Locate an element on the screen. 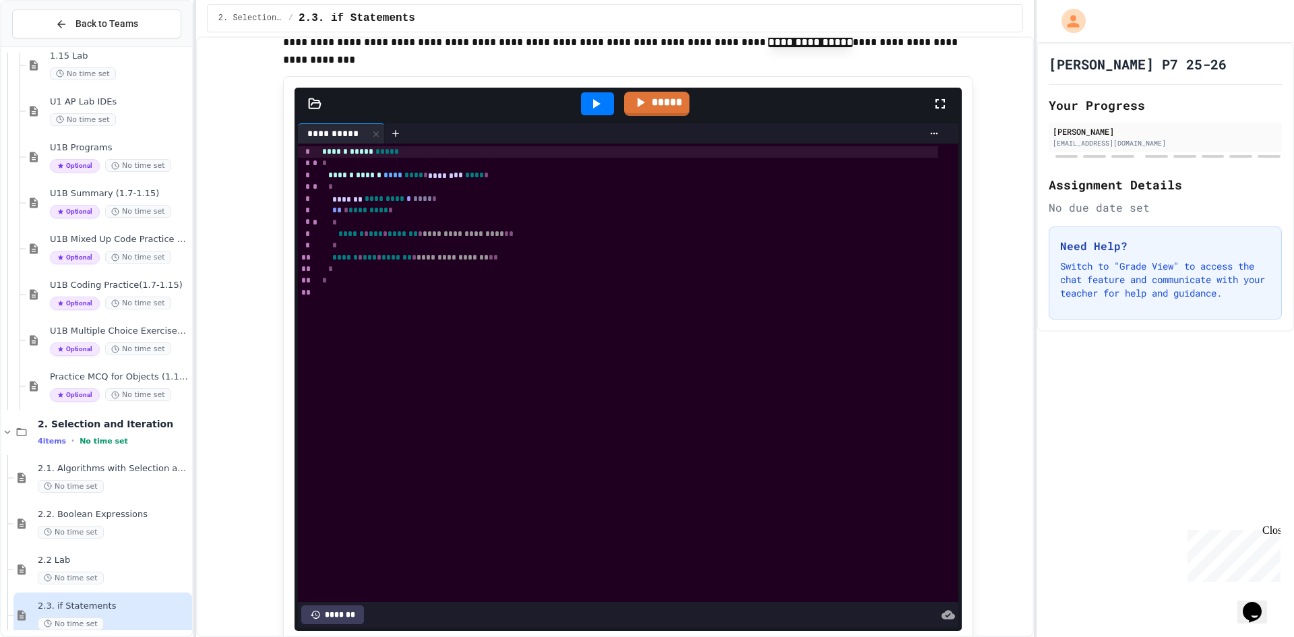 Image resolution: width=1294 pixels, height=637 pixels. div: My Account is located at coordinates (1068, 21).